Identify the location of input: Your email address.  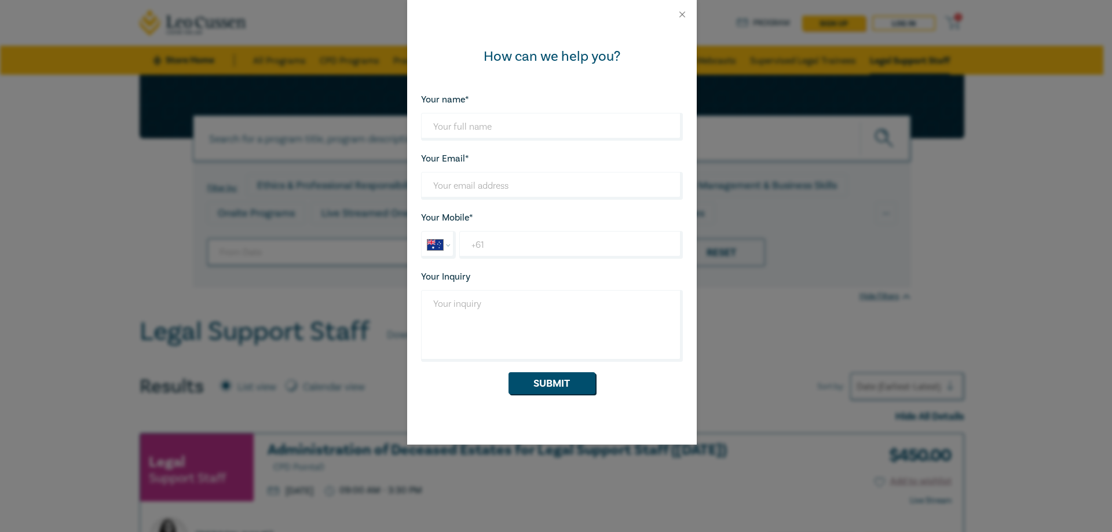
(552, 186).